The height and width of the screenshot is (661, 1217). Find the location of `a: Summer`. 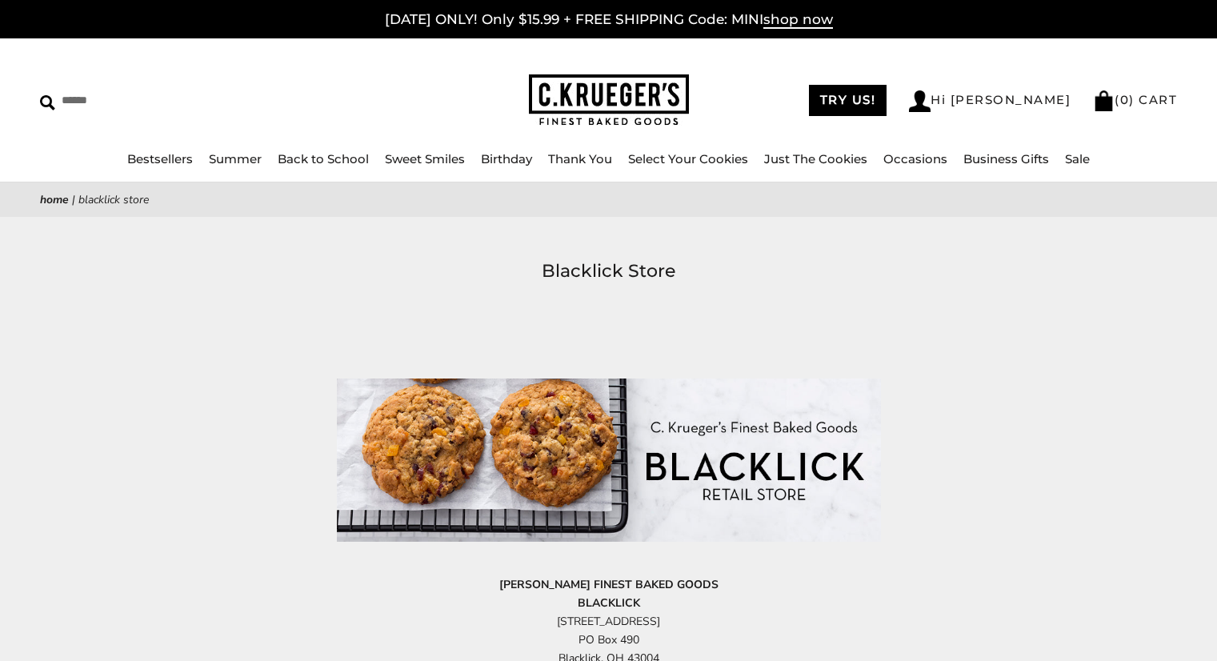

a: Summer is located at coordinates (235, 158).